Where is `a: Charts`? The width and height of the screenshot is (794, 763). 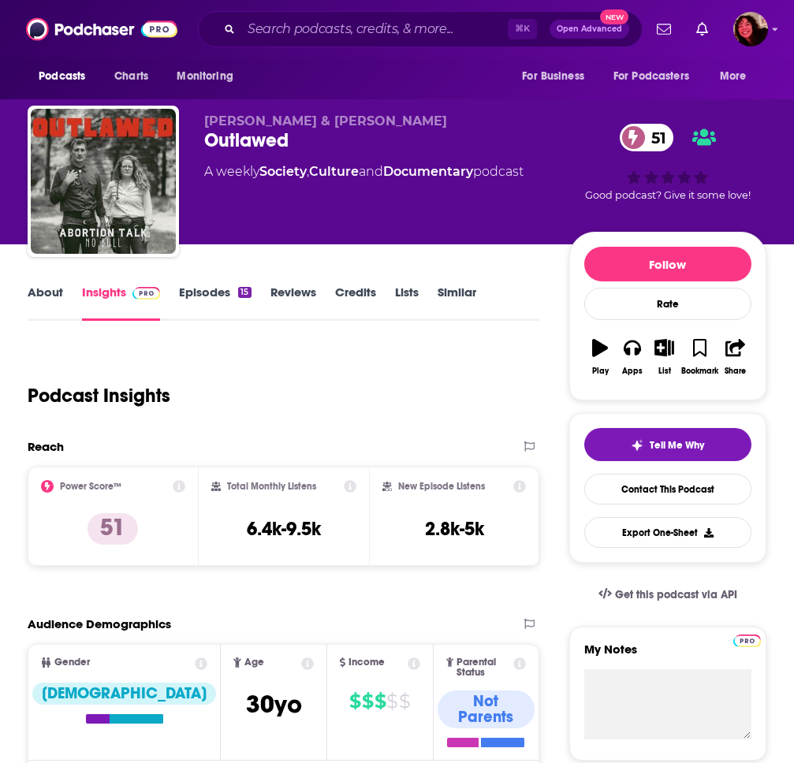
a: Charts is located at coordinates (131, 76).